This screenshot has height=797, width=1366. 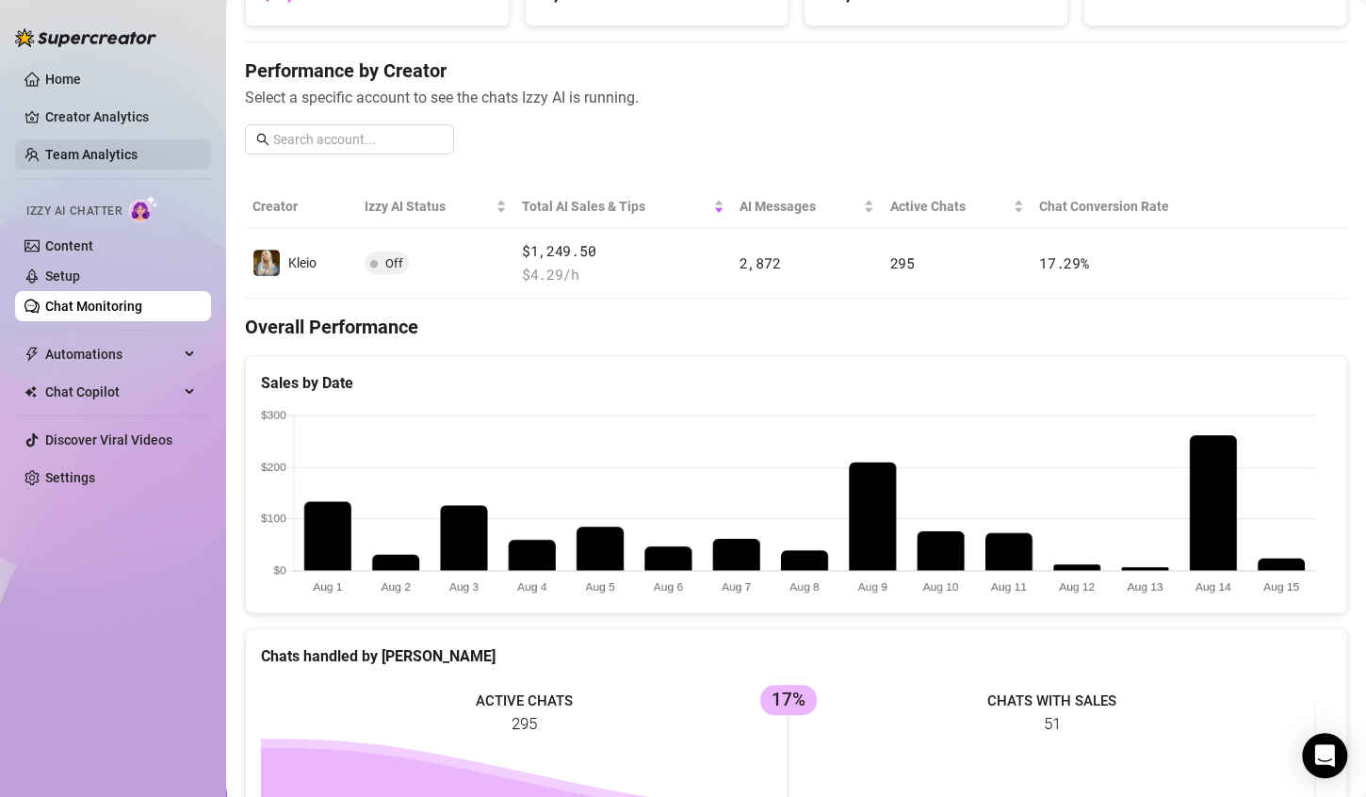 I want to click on a: Setup, so click(x=62, y=276).